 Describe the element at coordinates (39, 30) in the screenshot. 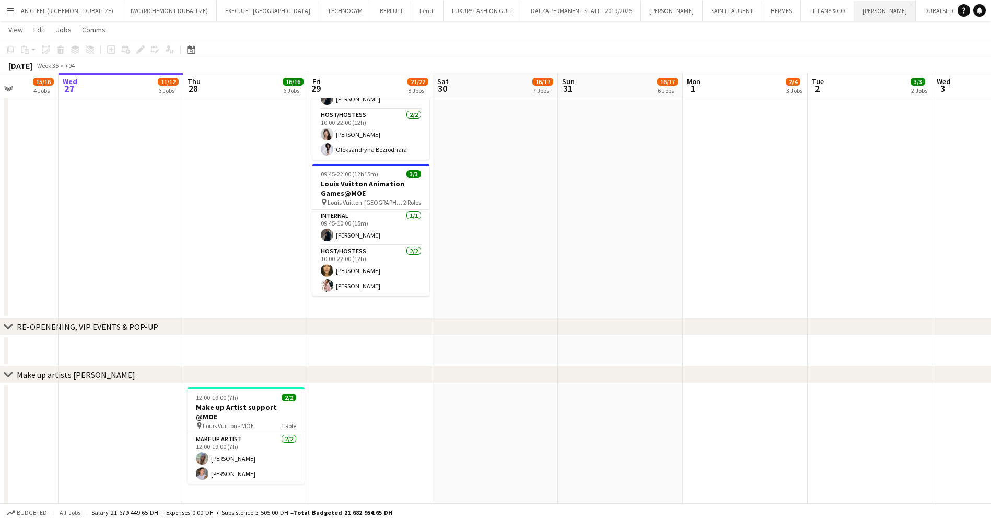

I see `a: Edit` at that location.